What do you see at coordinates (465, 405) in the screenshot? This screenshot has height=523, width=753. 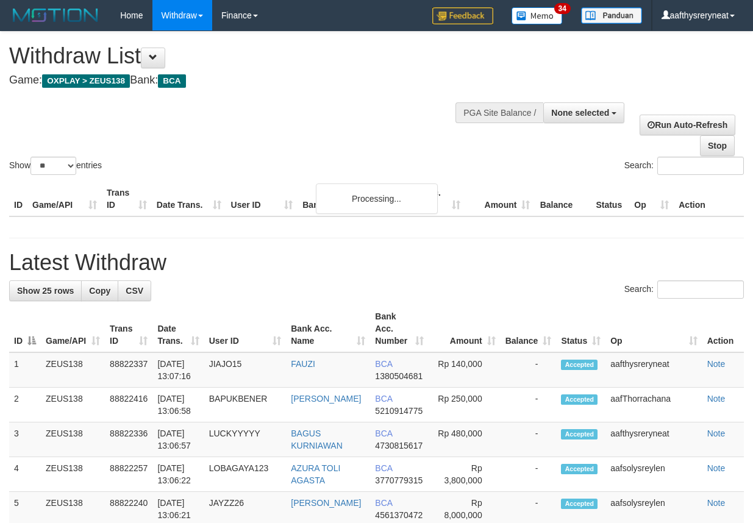 I see `td: Rp 250,000` at bounding box center [465, 405].